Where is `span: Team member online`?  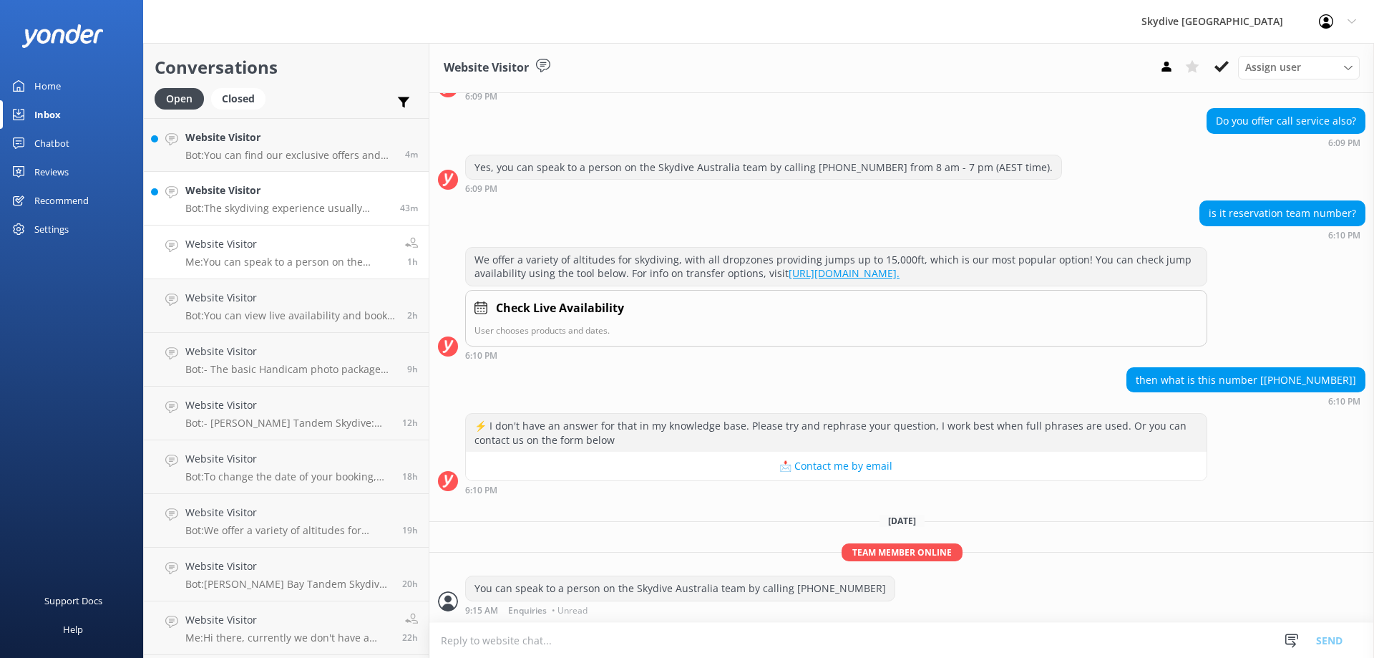
span: Team member online is located at coordinates (902, 552).